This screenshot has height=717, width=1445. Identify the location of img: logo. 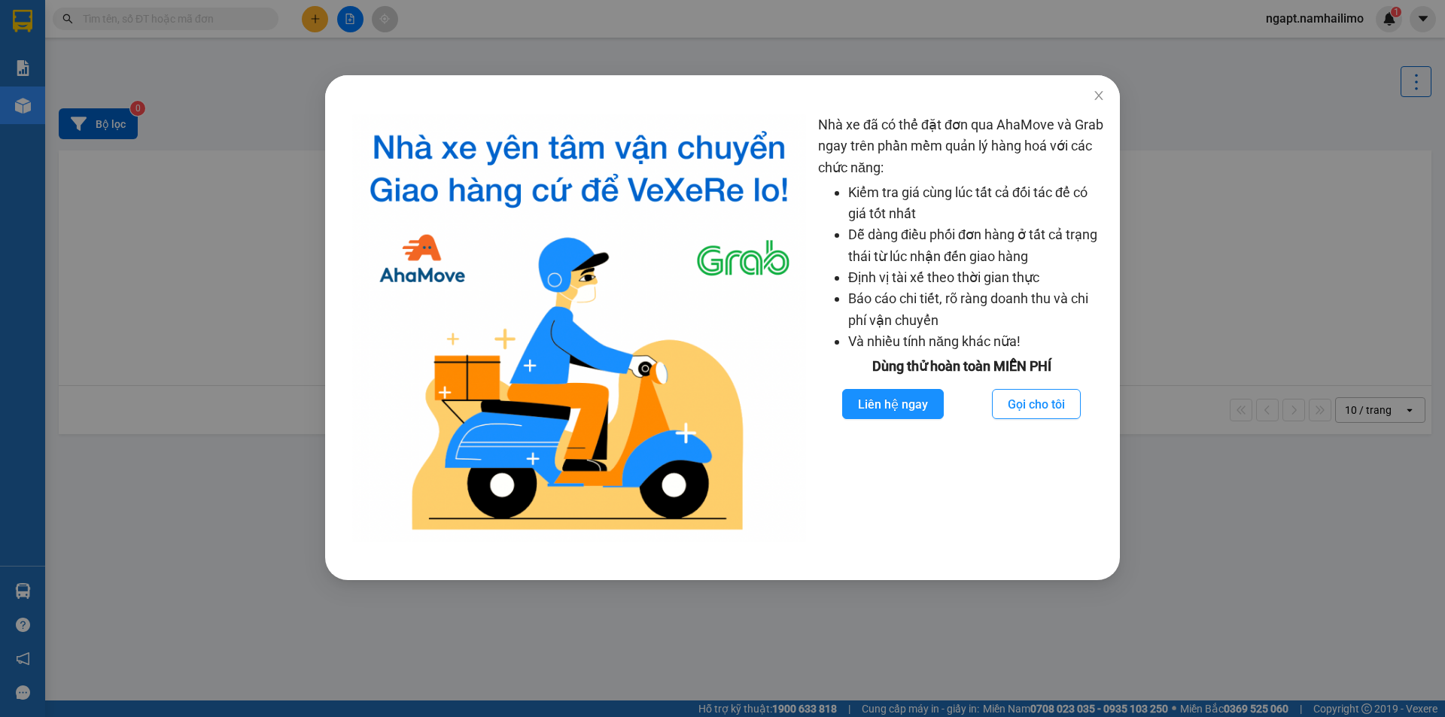
(579, 328).